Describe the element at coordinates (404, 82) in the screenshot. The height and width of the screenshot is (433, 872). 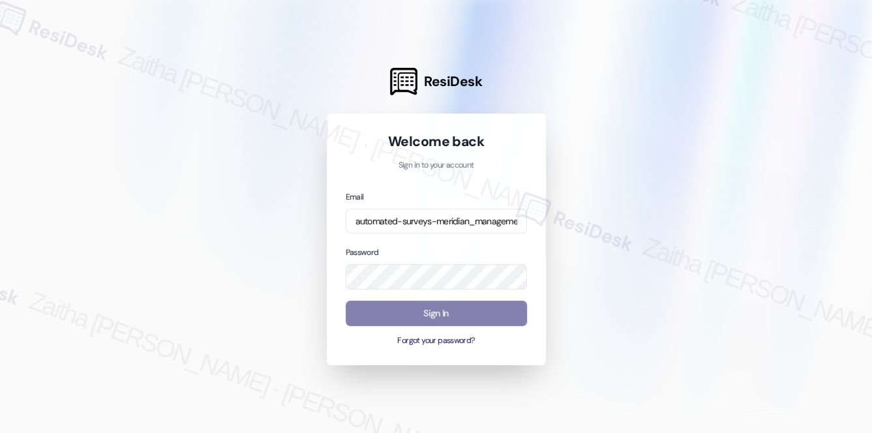
I see `img: ResiDesk Logo` at that location.